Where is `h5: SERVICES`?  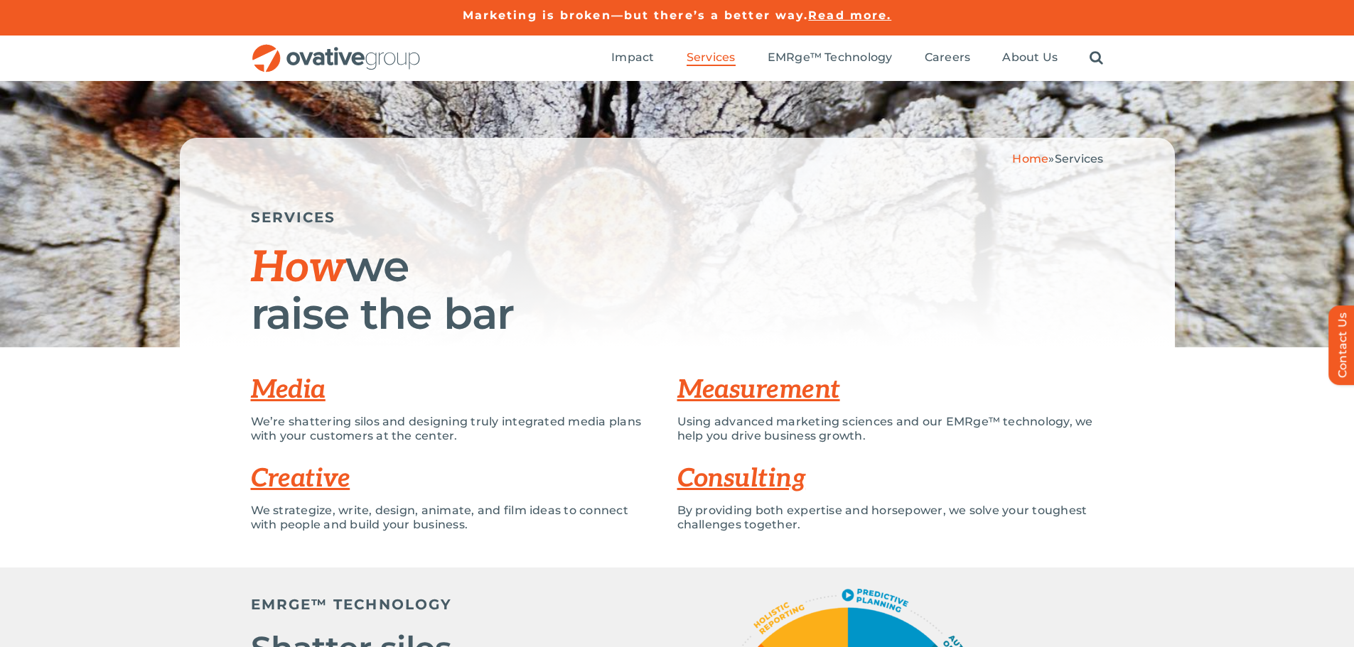 h5: SERVICES is located at coordinates (677, 217).